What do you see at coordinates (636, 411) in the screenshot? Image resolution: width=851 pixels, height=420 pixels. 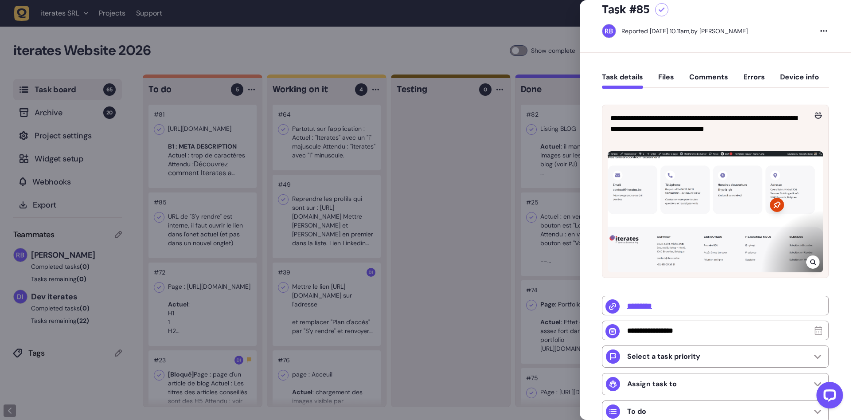 I see `p: To do` at bounding box center [636, 411].